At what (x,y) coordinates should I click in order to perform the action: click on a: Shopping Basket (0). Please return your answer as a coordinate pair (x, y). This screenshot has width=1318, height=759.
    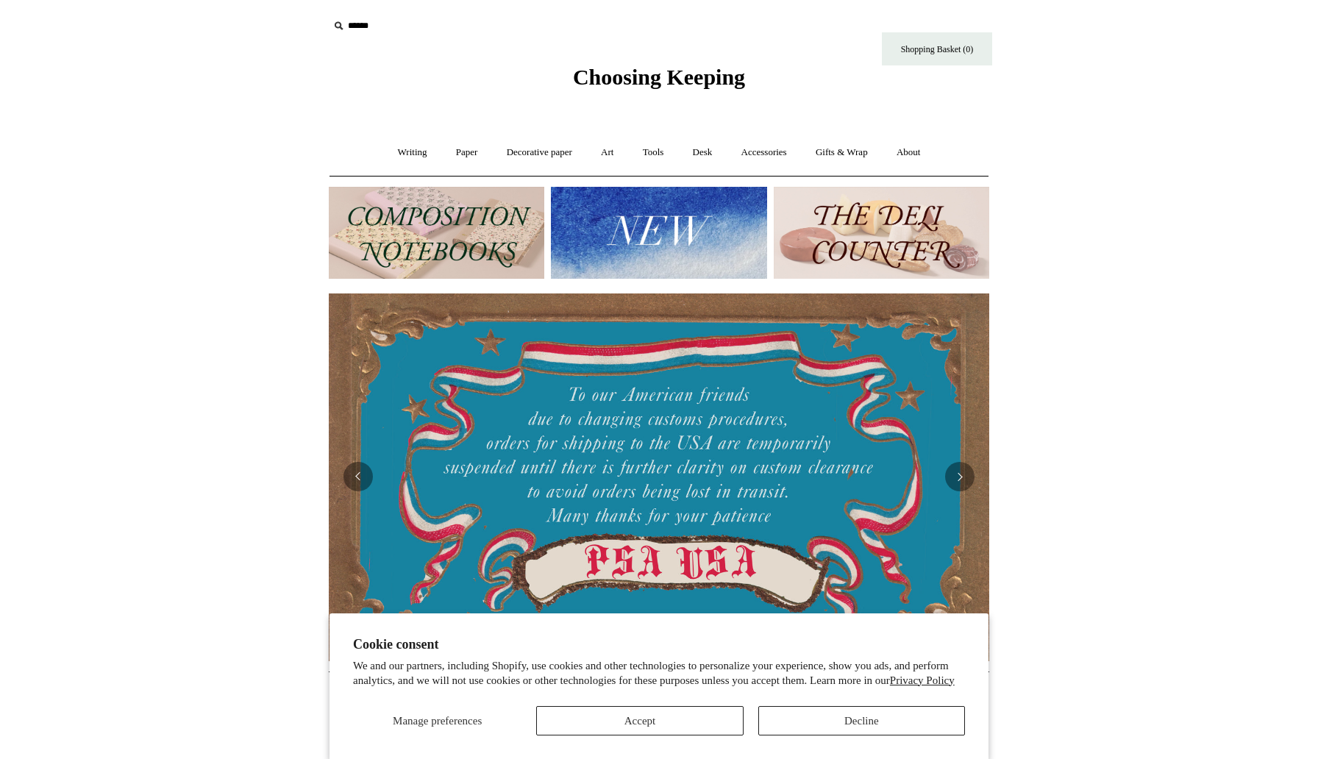
    Looking at the image, I should click on (937, 49).